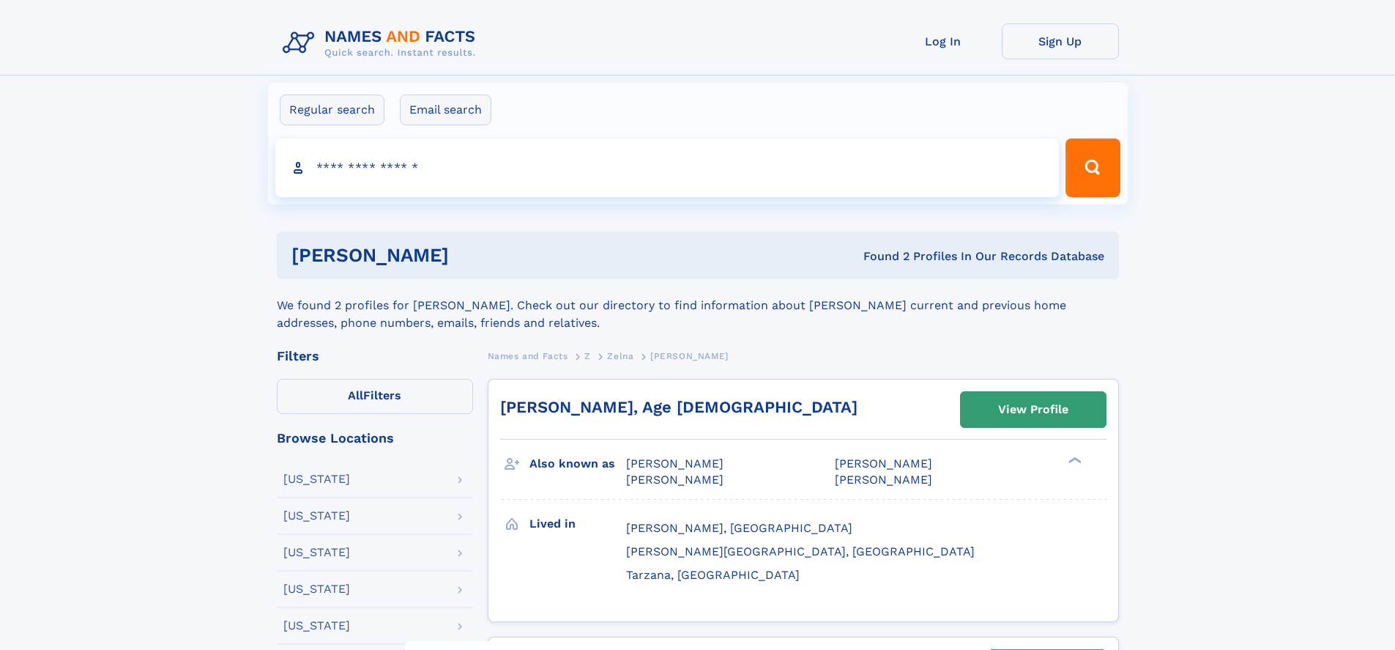 This screenshot has height=650, width=1395. I want to click on div: Browse Locations, so click(375, 438).